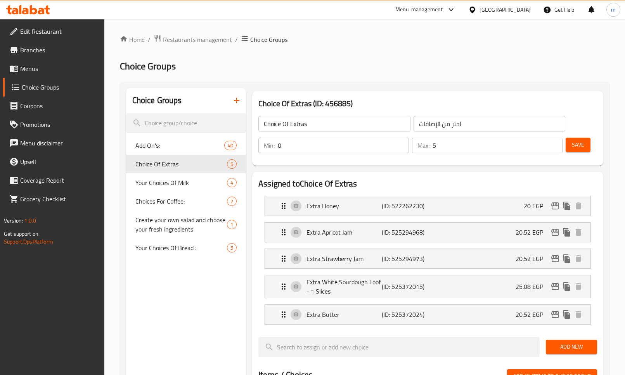 This screenshot has height=375, width=625. I want to click on span: m, so click(613, 10).